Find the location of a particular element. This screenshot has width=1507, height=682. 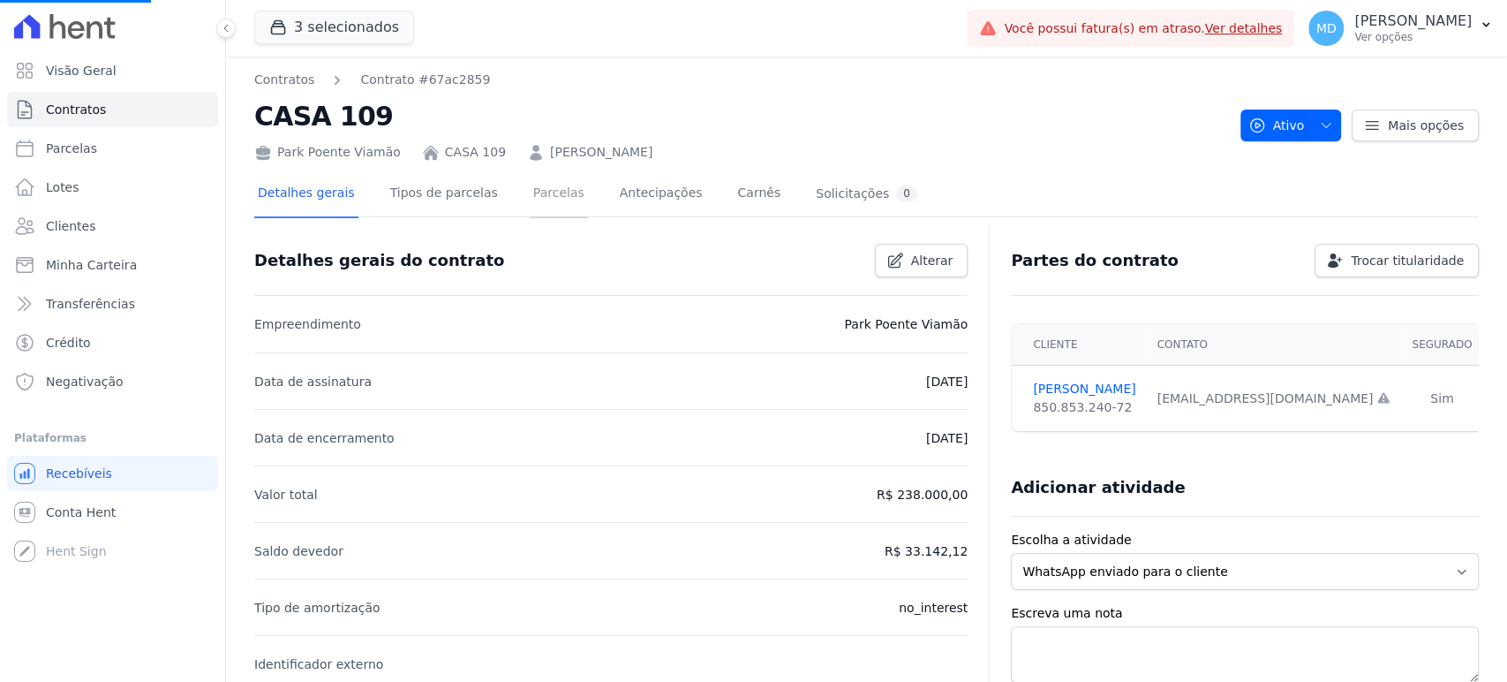

span: Ativo is located at coordinates (1277, 125).